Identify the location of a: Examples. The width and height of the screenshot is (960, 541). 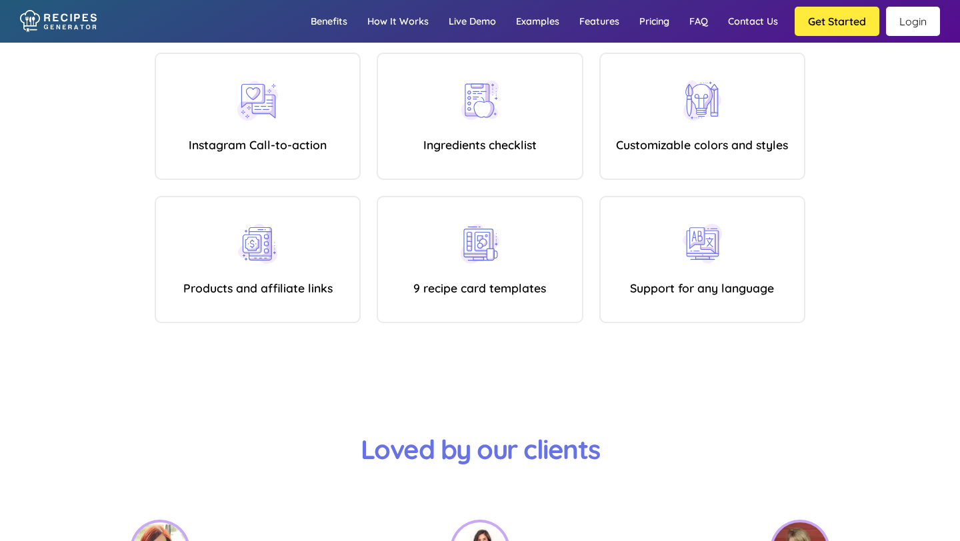
(537, 21).